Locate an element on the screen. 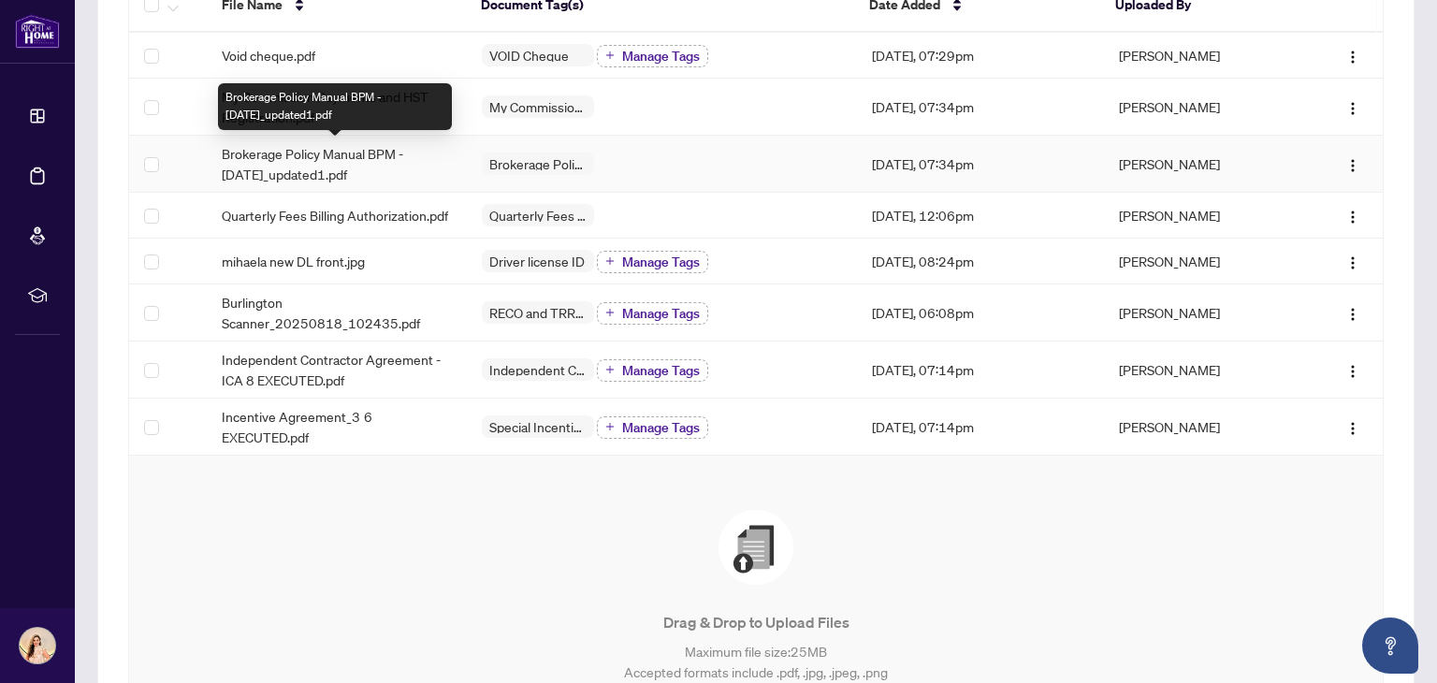 The height and width of the screenshot is (683, 1437). img: File Upload is located at coordinates (756, 547).